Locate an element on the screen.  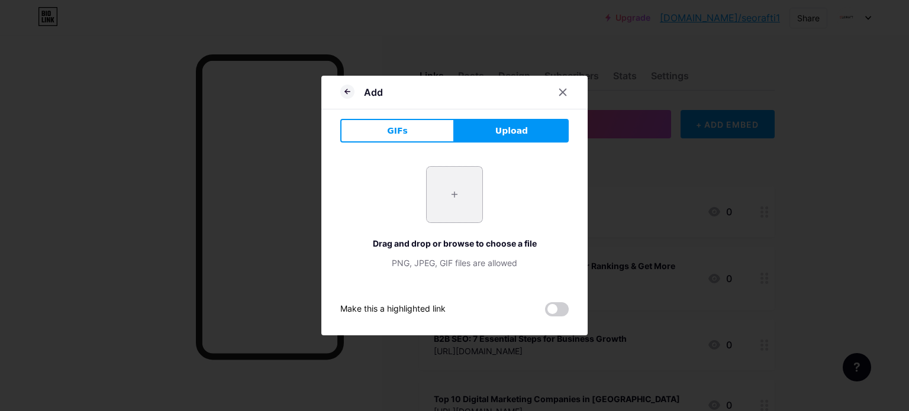
div: PNG, JPEG, GIF files are allowed is located at coordinates (454, 263).